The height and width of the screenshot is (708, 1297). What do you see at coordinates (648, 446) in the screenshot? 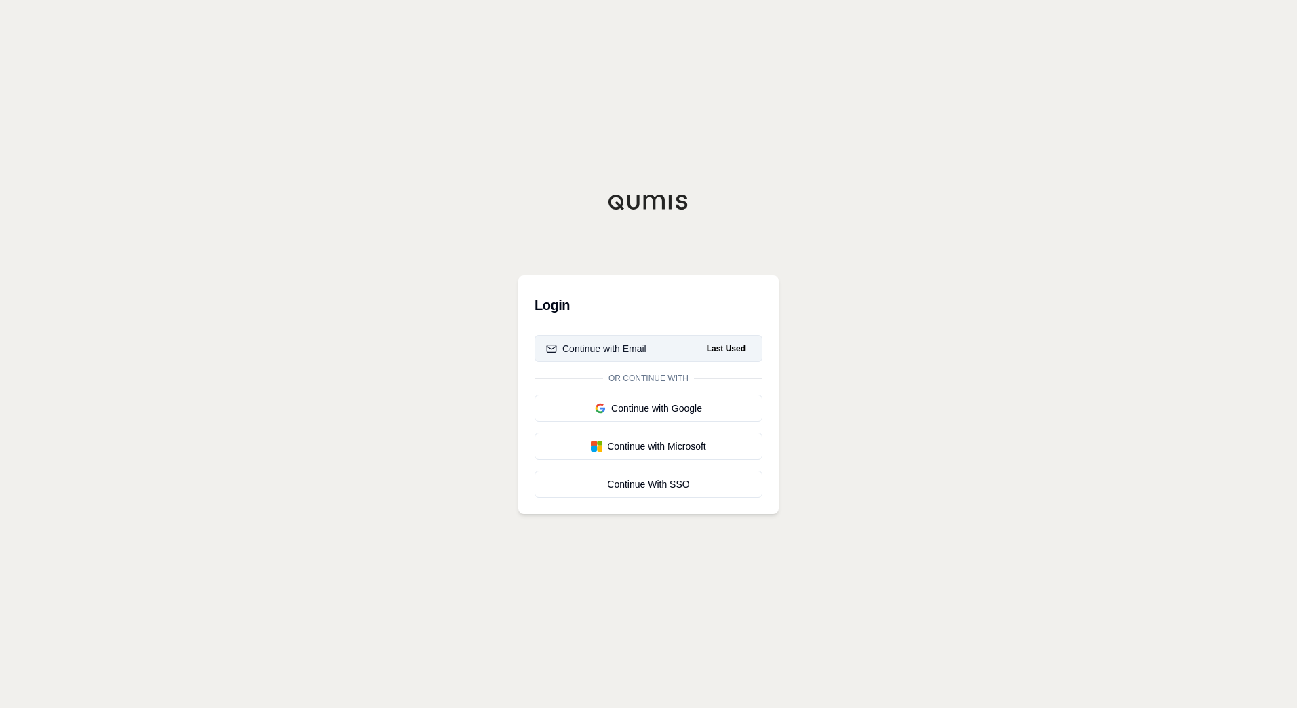
I see `div: Continue with Microsoft` at bounding box center [648, 446].